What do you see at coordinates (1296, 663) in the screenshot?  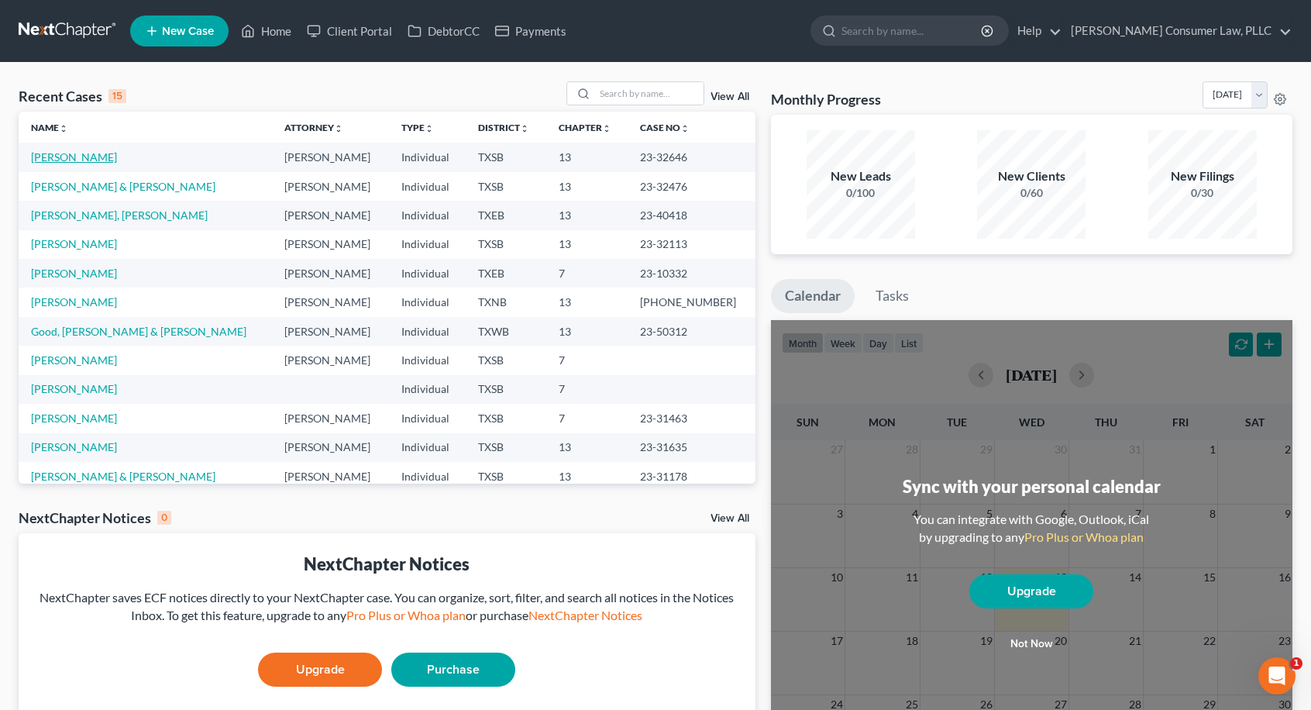 I see `span: 1` at bounding box center [1296, 663].